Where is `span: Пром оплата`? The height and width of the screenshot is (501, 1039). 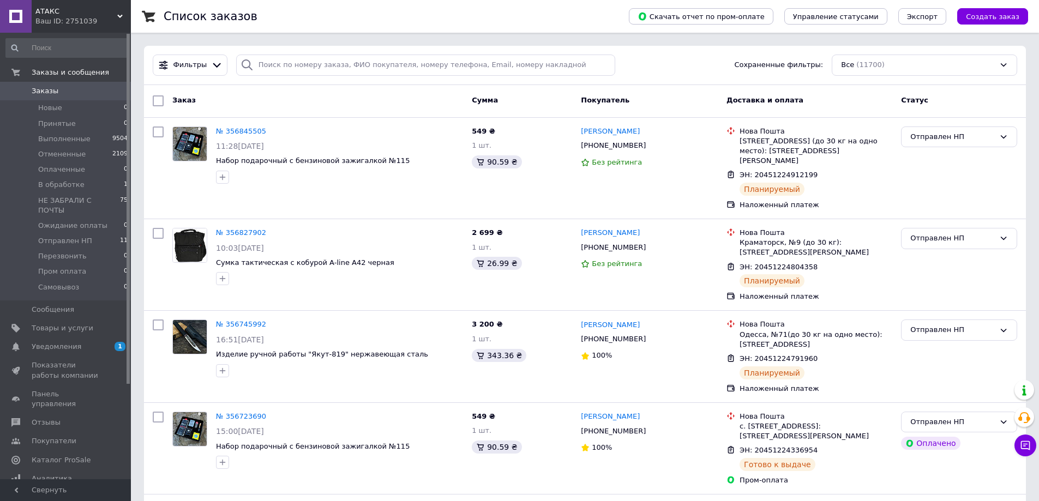 span: Пром оплата is located at coordinates (62, 272).